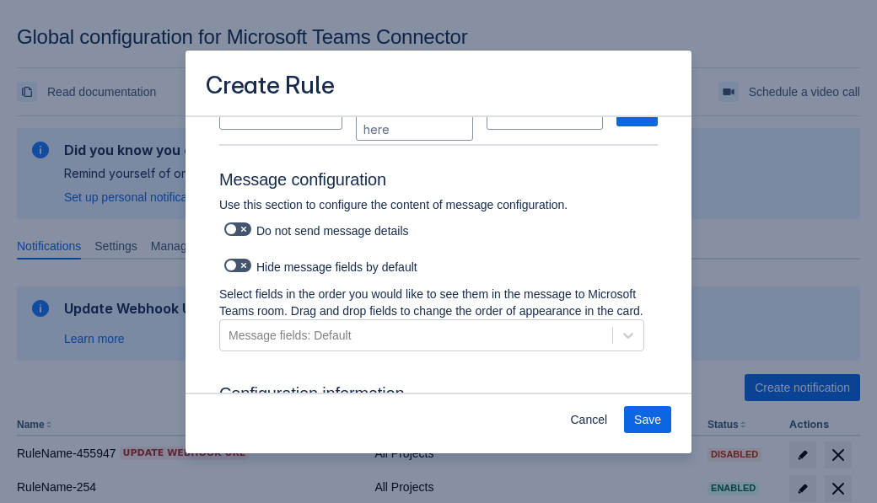 The image size is (877, 503). I want to click on div: Hide message fields by default, so click(432, 266).